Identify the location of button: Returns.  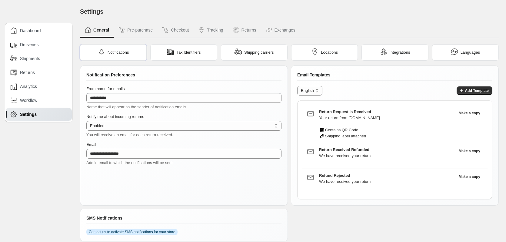
(245, 30).